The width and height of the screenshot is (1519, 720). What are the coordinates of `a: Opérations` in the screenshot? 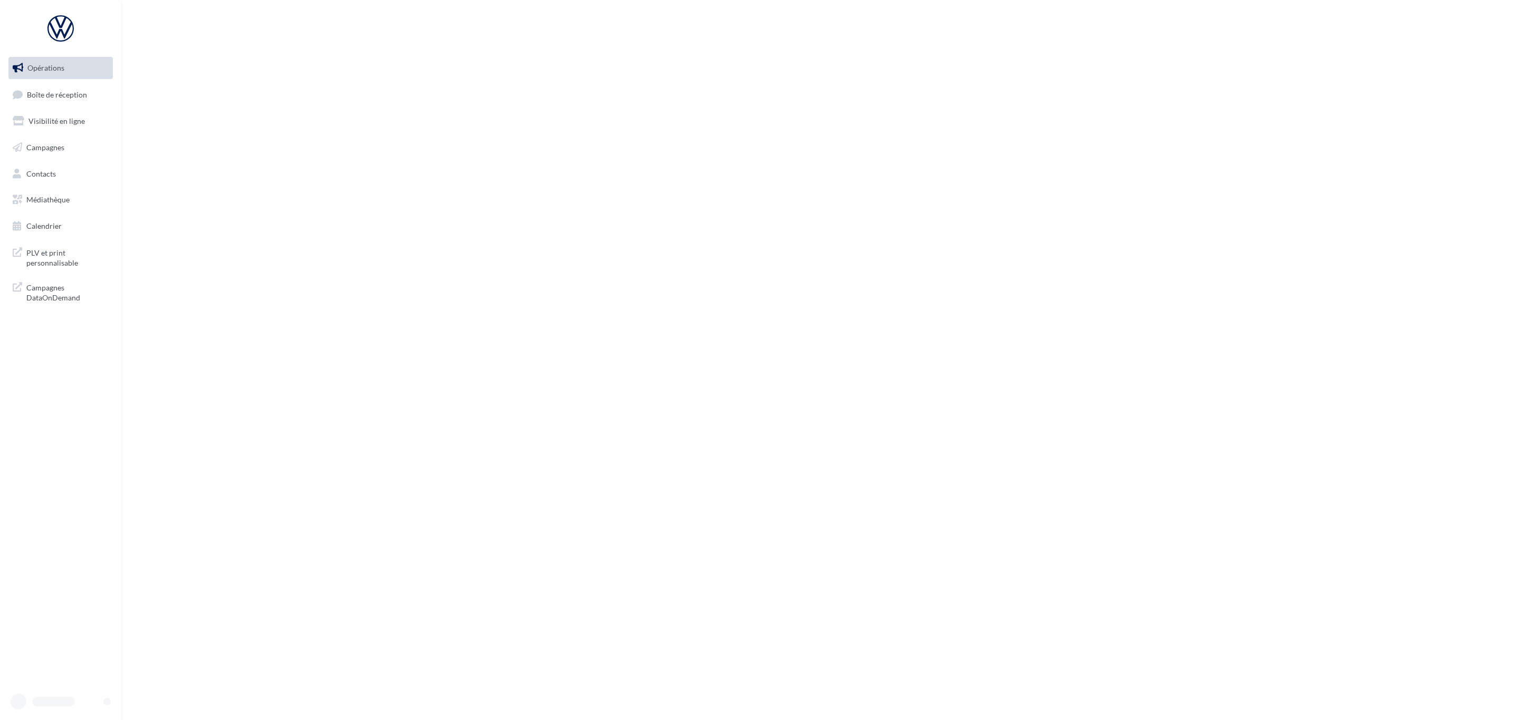 It's located at (61, 68).